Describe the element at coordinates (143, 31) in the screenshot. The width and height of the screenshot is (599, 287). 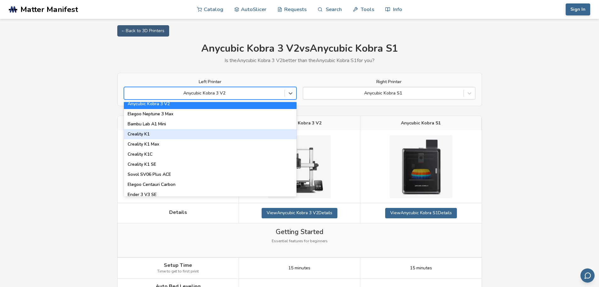
I see `a: ← Back to 3D Printers` at that location.